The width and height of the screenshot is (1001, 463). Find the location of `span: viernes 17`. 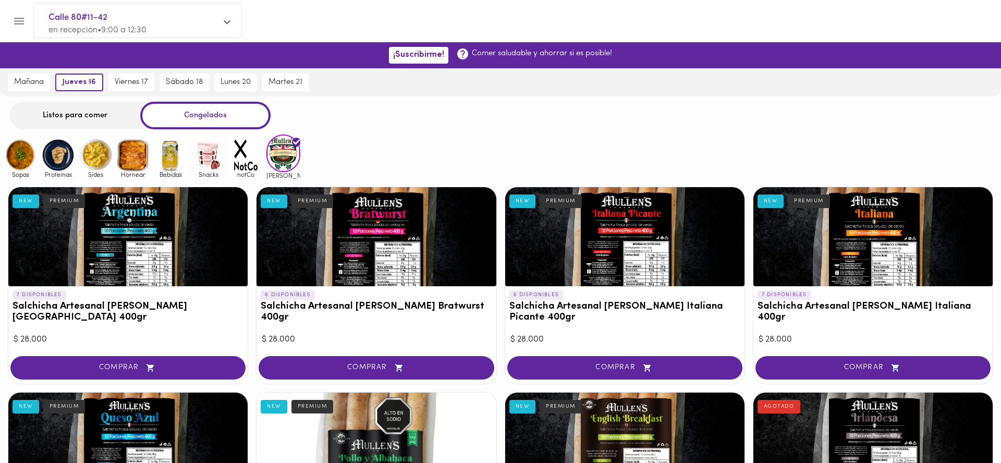

span: viernes 17 is located at coordinates (131, 82).